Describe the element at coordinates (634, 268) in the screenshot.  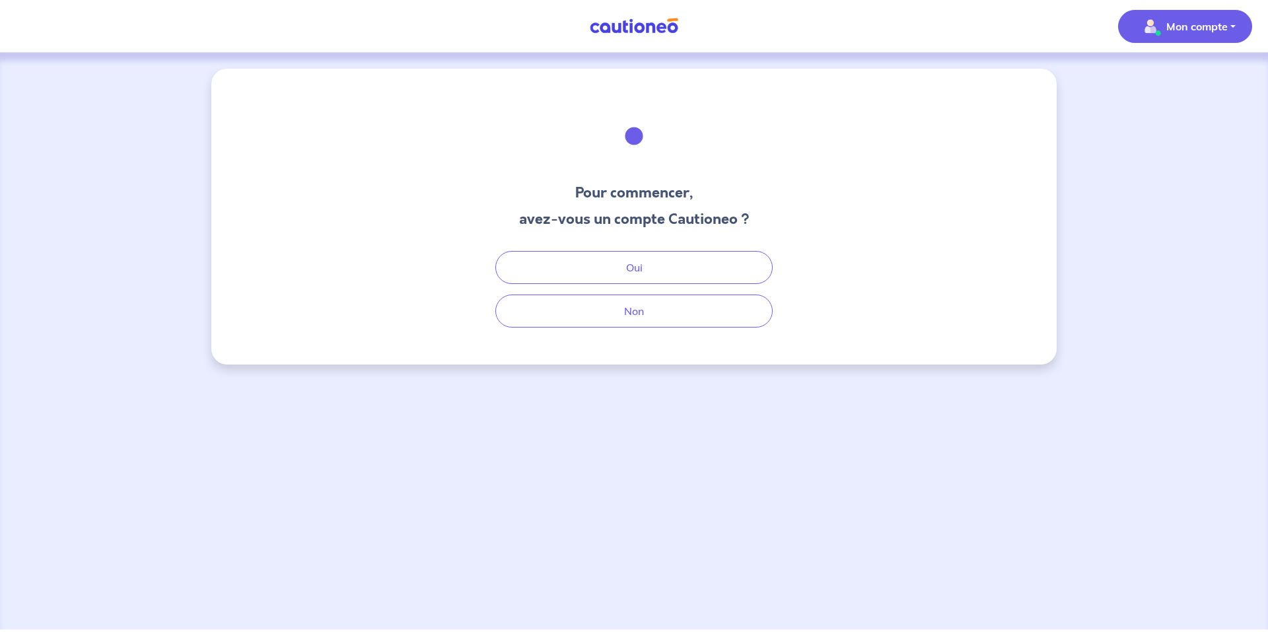
I see `button: Oui` at that location.